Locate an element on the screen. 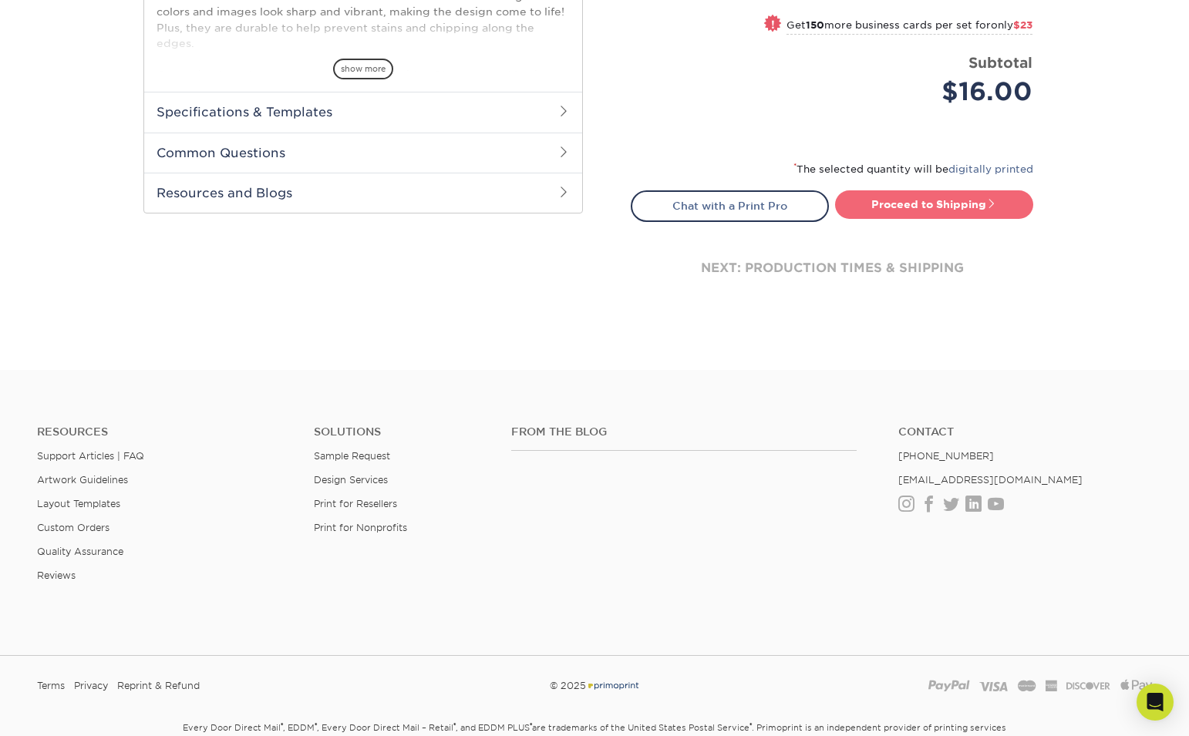  h4: Resources is located at coordinates (163, 432).